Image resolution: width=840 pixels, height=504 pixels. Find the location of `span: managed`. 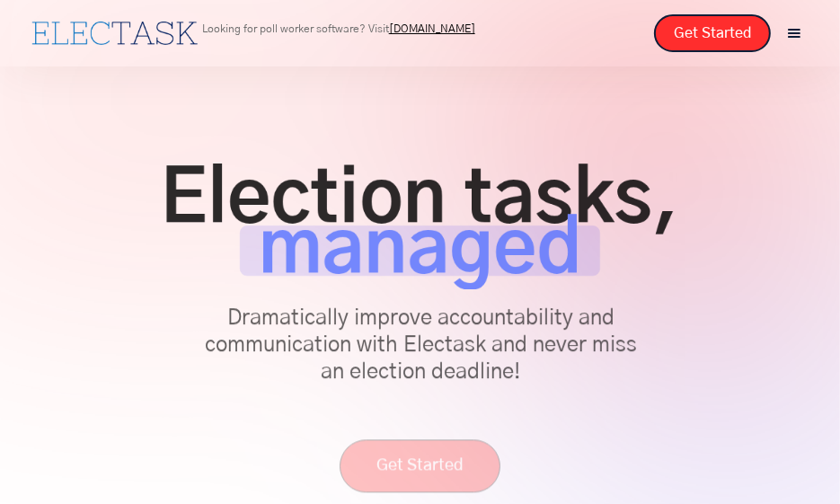

span: managed is located at coordinates (420, 251).